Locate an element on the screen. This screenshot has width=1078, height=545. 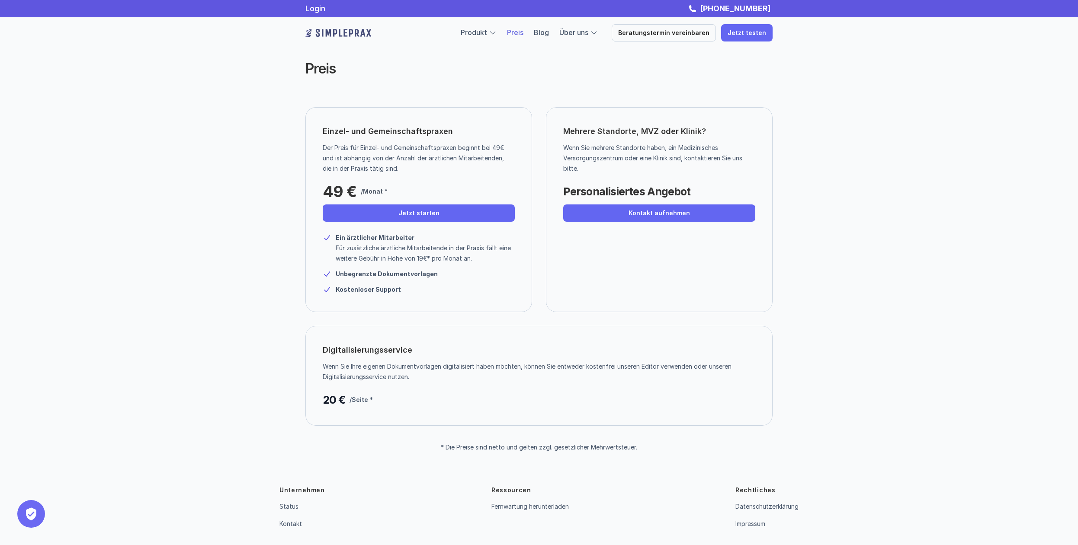
a: Status is located at coordinates (289, 506).